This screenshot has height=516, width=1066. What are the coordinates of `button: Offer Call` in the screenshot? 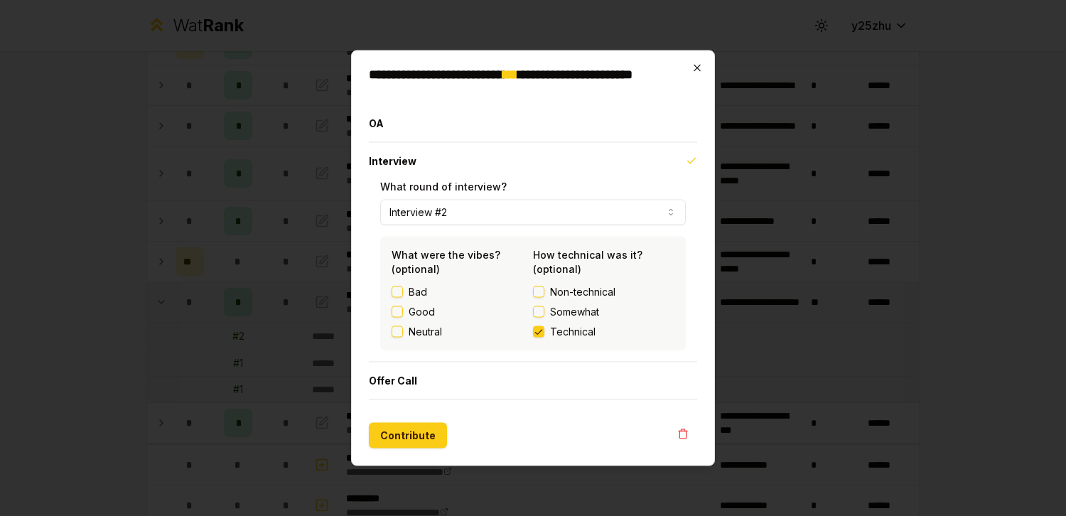 It's located at (533, 381).